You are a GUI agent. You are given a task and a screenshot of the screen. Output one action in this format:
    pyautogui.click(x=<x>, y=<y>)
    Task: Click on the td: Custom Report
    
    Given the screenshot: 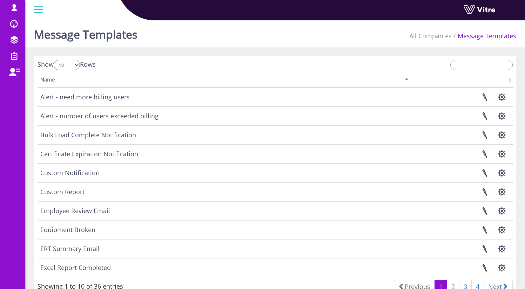 What is the action you would take?
    pyautogui.click(x=224, y=191)
    